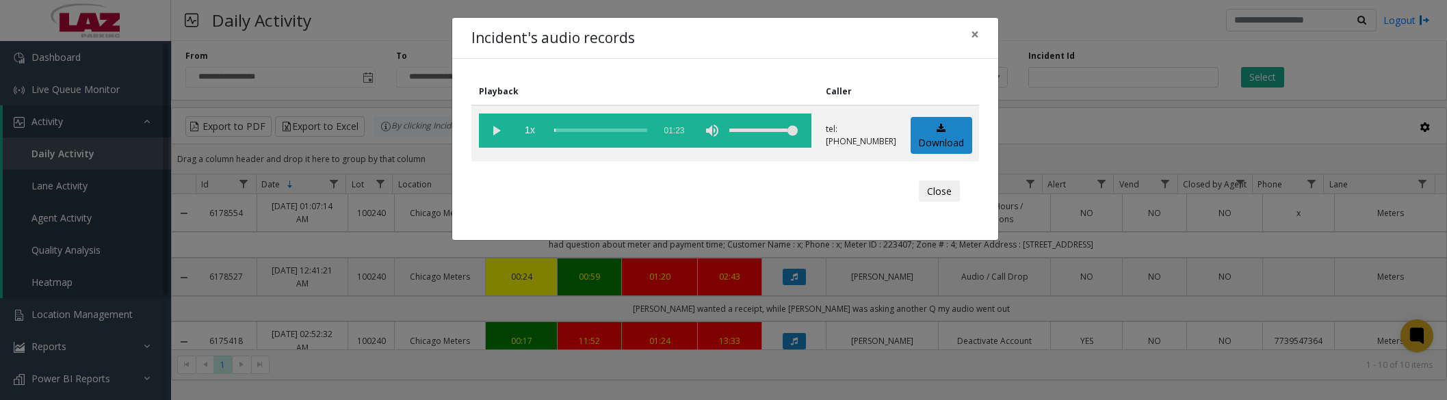  Describe the element at coordinates (601, 131) in the screenshot. I see `div: scrub bar` at that location.